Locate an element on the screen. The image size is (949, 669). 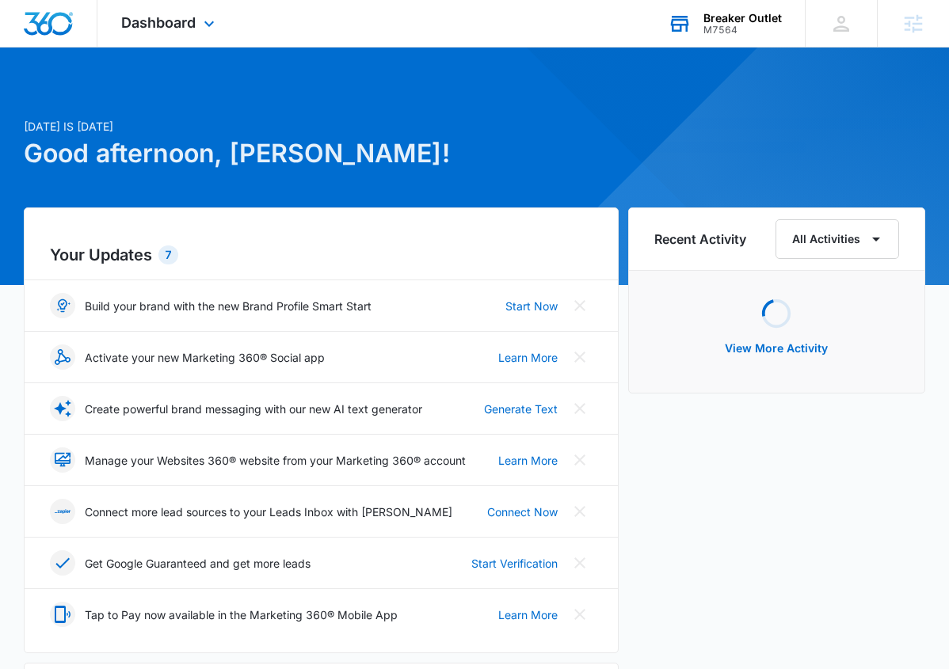
button: All Activities is located at coordinates (837, 239).